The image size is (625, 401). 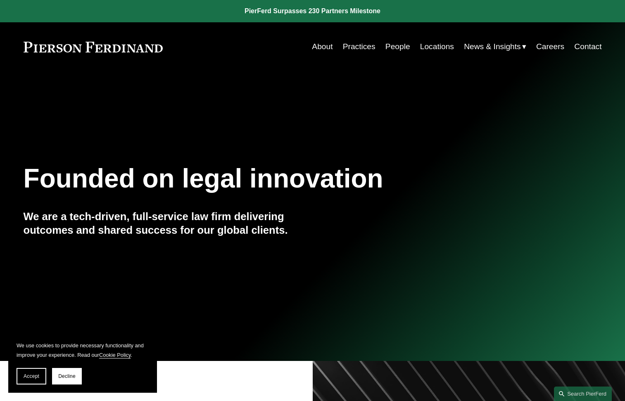 What do you see at coordinates (583, 394) in the screenshot?
I see `a: Search this site` at bounding box center [583, 394].